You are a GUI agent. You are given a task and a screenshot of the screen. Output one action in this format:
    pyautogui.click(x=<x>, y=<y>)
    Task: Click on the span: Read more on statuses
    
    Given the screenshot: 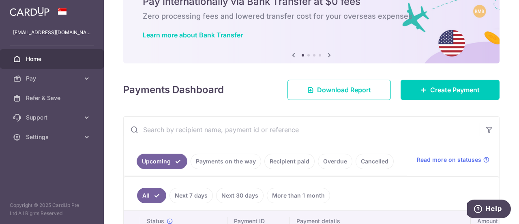 What is the action you would take?
    pyautogui.click(x=449, y=159)
    